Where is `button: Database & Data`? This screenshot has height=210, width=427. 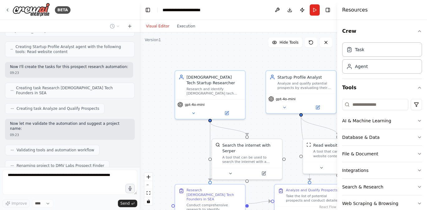
button: Database & Data is located at coordinates (382, 137).